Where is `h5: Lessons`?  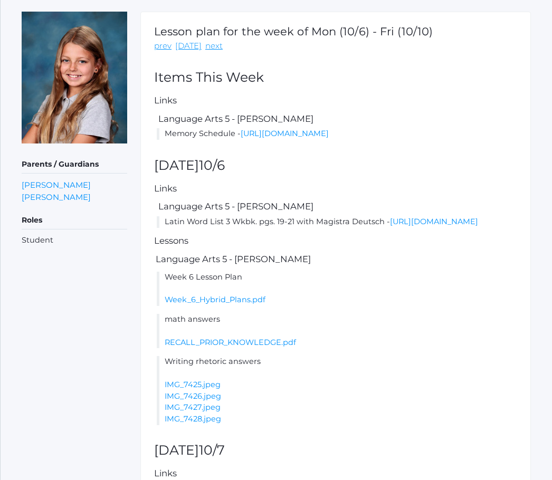
h5: Lessons is located at coordinates (335, 241).